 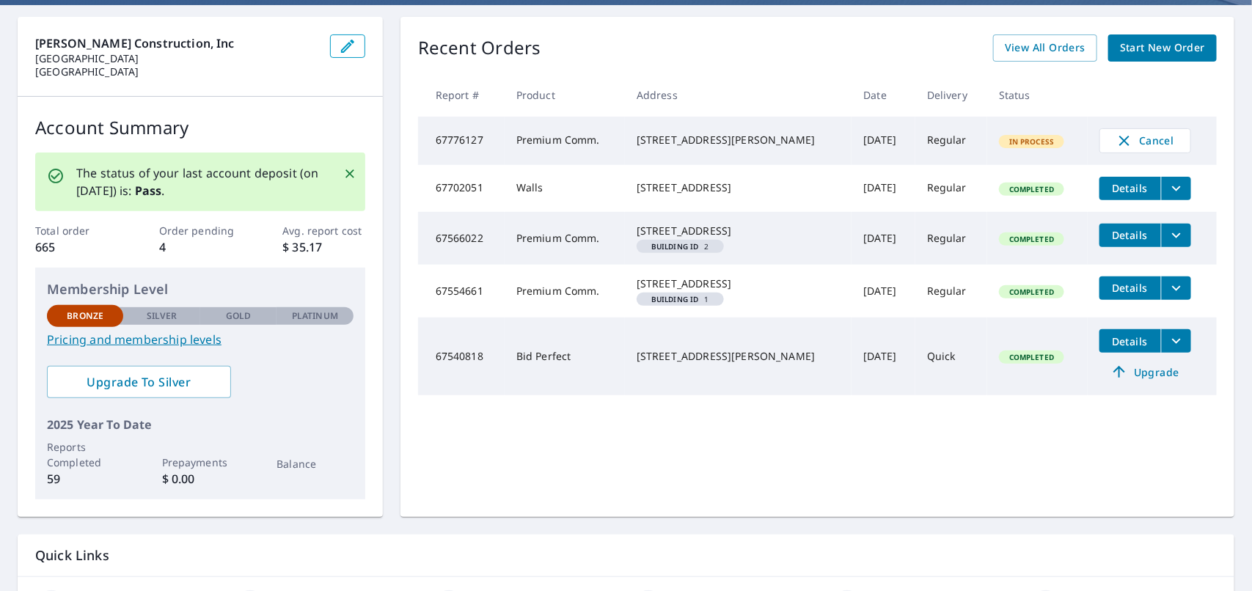 What do you see at coordinates (200, 230) in the screenshot?
I see `p: Order pending` at bounding box center [200, 230].